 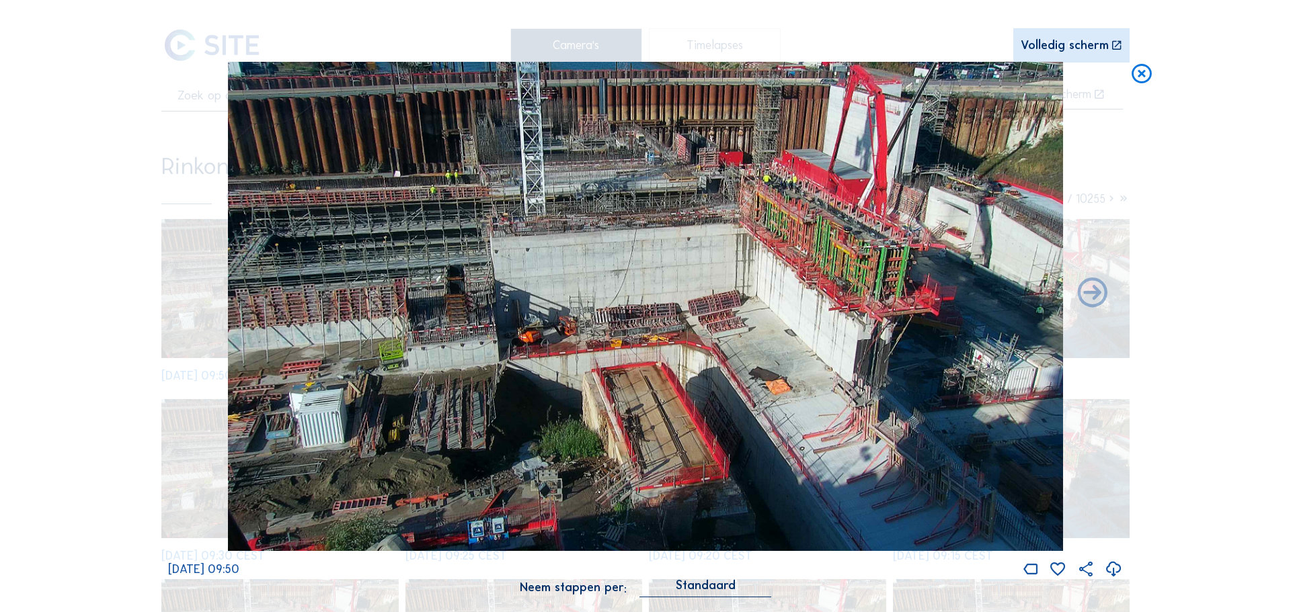 What do you see at coordinates (1064, 46) in the screenshot?
I see `div: Volledig scherm` at bounding box center [1064, 46].